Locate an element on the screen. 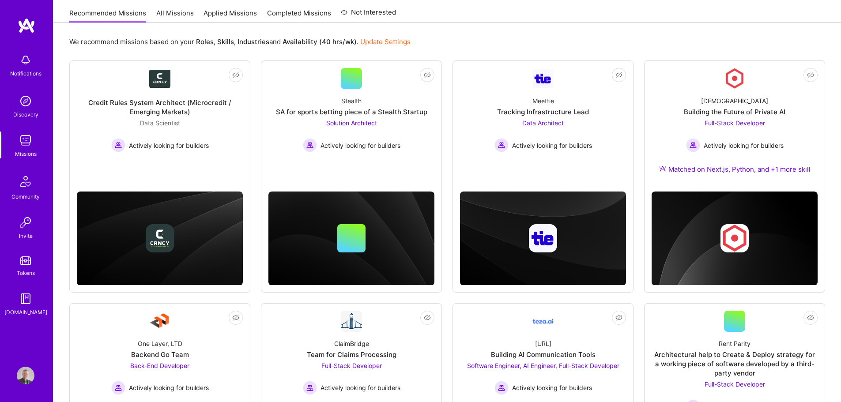 The image size is (841, 402). div: Architectural help to Create & Deploy strategy for a working piece of software developed by a thi... is located at coordinates (735, 364).